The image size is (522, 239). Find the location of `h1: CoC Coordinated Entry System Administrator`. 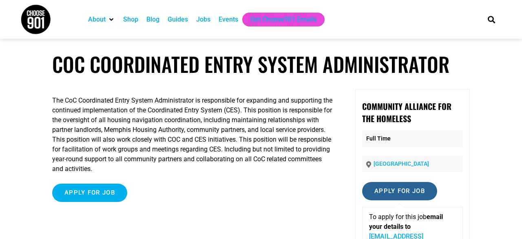

h1: CoC Coordinated Entry System Administrator is located at coordinates (261, 64).